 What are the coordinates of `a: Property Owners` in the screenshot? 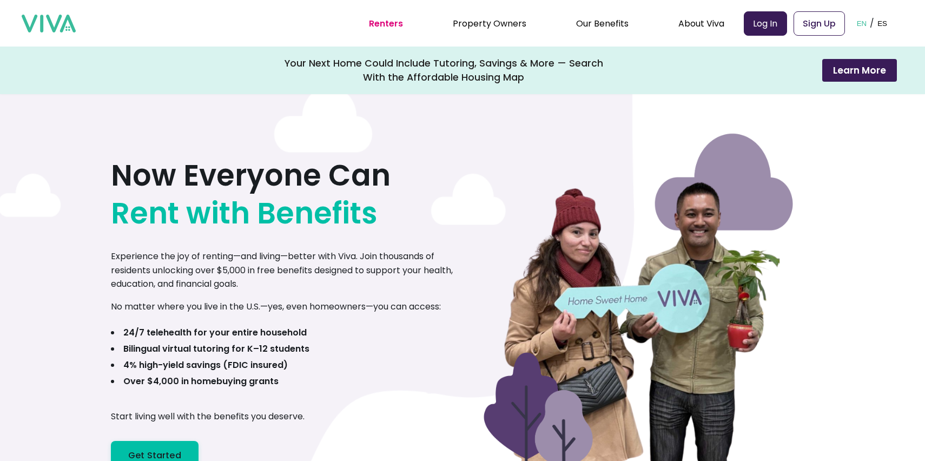 It's located at (489, 23).